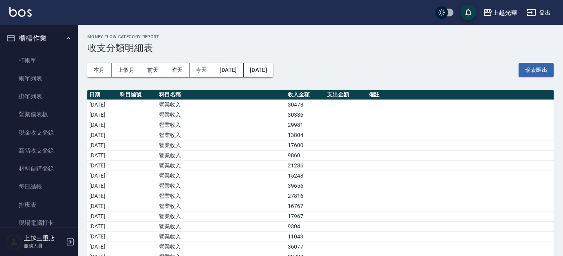 The height and width of the screenshot is (256, 563). Describe the element at coordinates (305, 236) in the screenshot. I see `td: 11043` at that location.